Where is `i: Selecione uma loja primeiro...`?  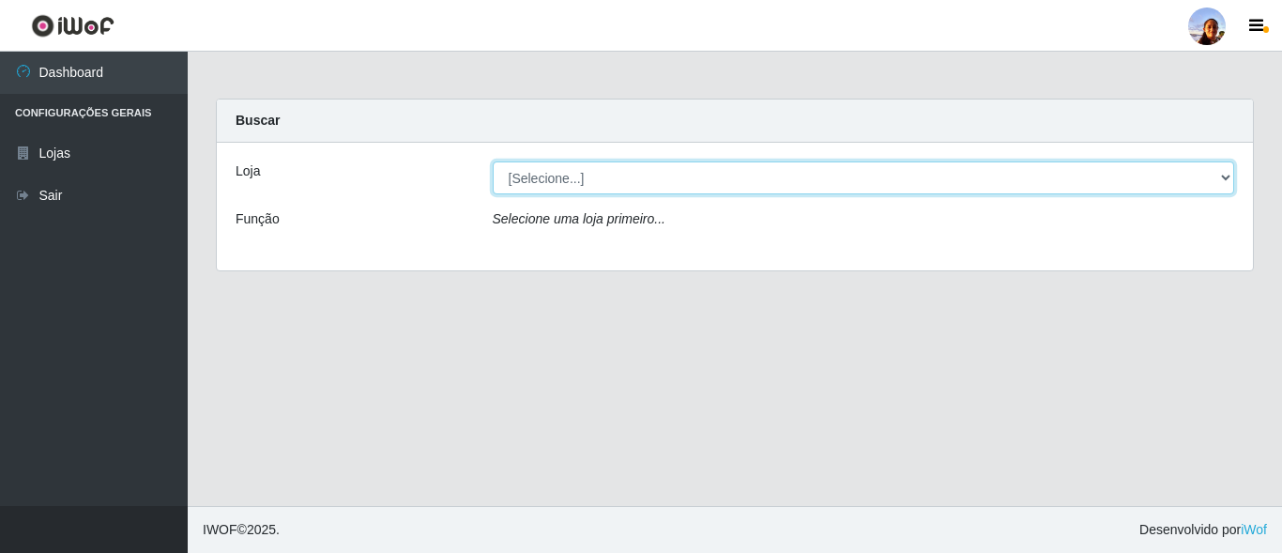
i: Selecione uma loja primeiro... is located at coordinates (579, 219).